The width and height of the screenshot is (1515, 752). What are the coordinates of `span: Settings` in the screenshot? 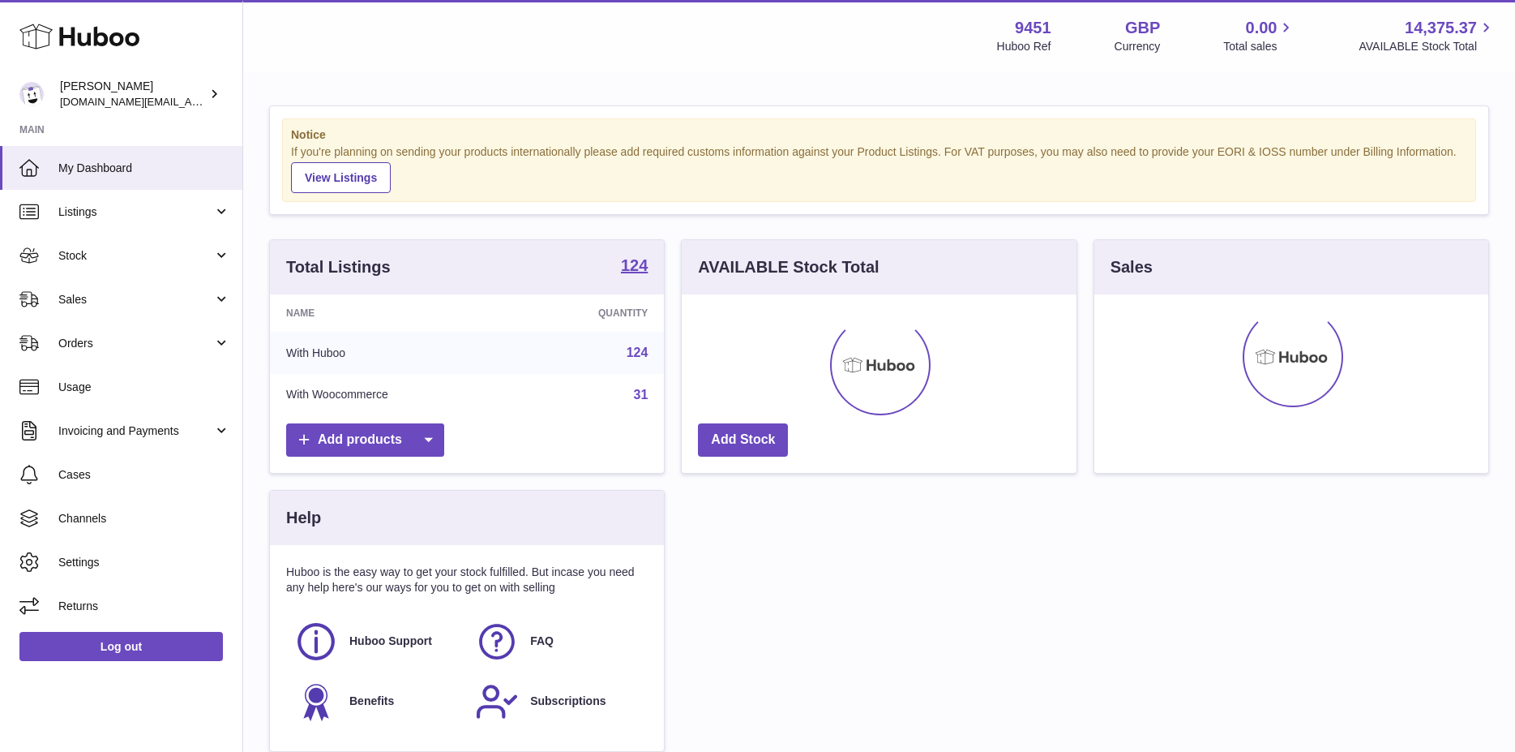 It's located at (144, 562).